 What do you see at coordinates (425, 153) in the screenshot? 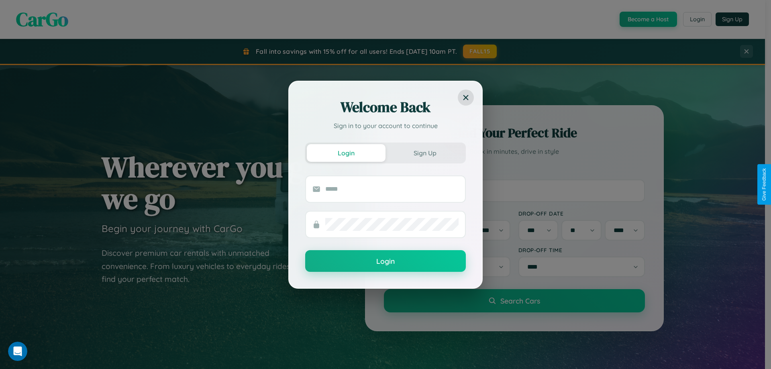
I see `button: Sign Up` at bounding box center [425, 153].